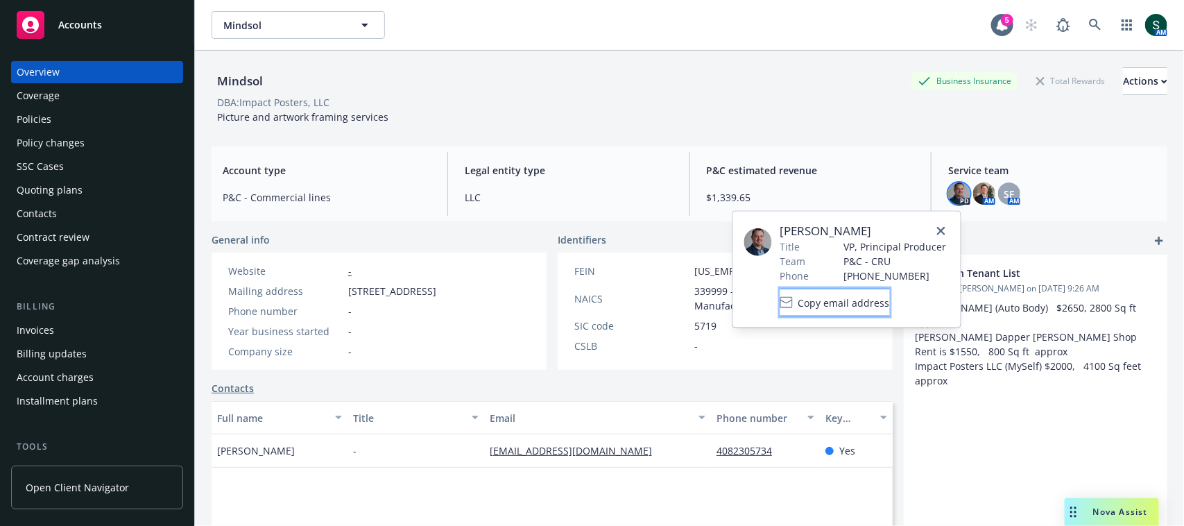  Describe the element at coordinates (34, 119) in the screenshot. I see `div: Policies` at that location.